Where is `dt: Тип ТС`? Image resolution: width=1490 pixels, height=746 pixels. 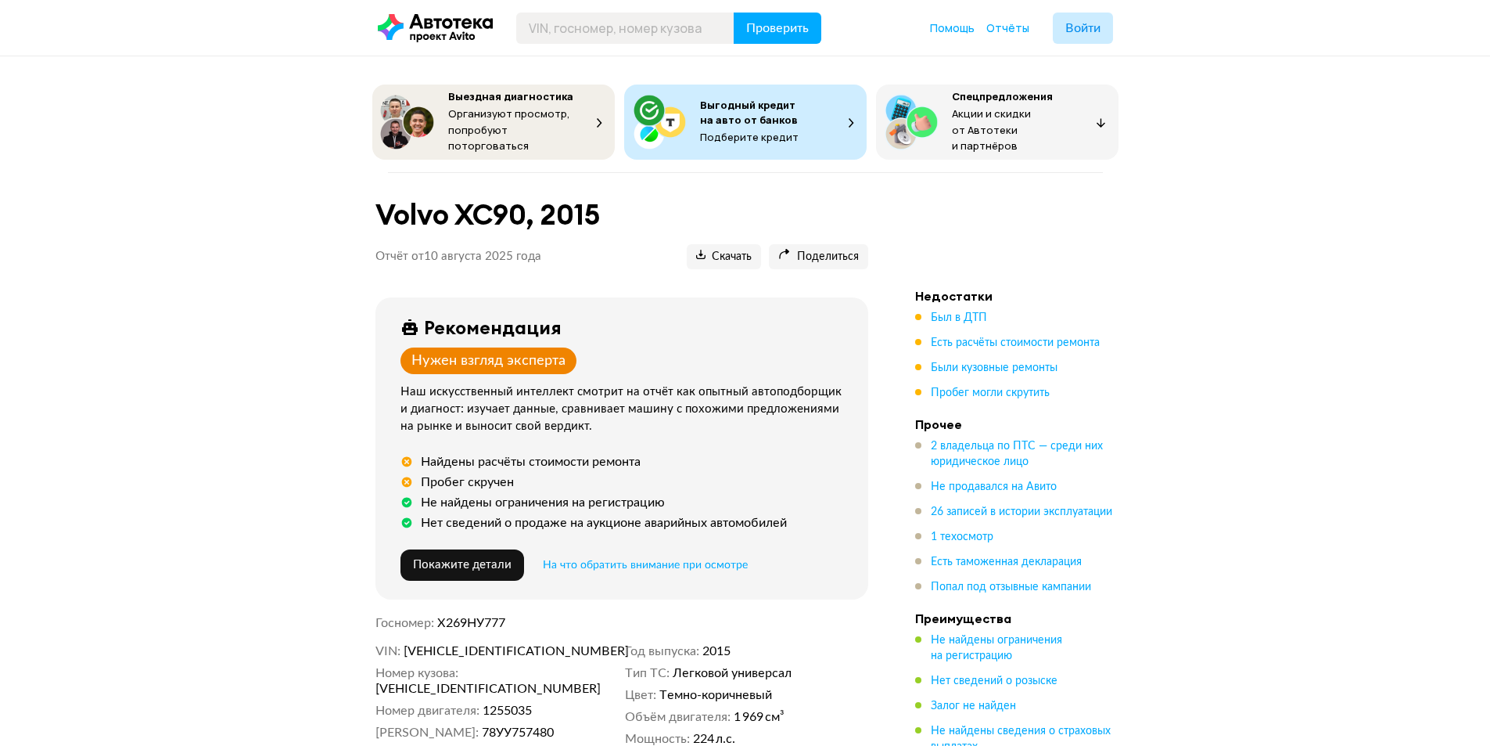 dt: Тип ТС is located at coordinates (647, 673).